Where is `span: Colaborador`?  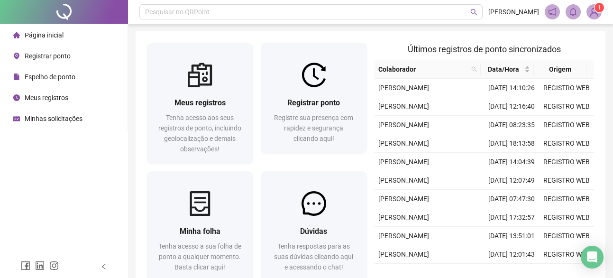 span: Colaborador is located at coordinates (423, 69).